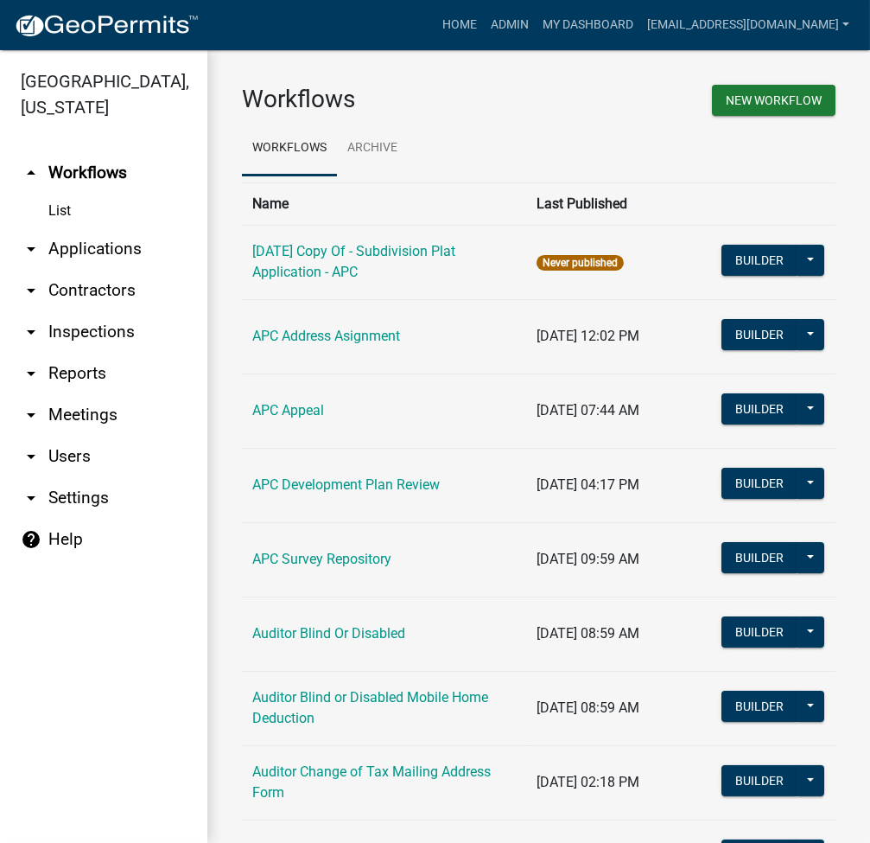 The height and width of the screenshot is (843, 870). Describe the element at coordinates (326, 335) in the screenshot. I see `a: APC Address Asignment` at that location.